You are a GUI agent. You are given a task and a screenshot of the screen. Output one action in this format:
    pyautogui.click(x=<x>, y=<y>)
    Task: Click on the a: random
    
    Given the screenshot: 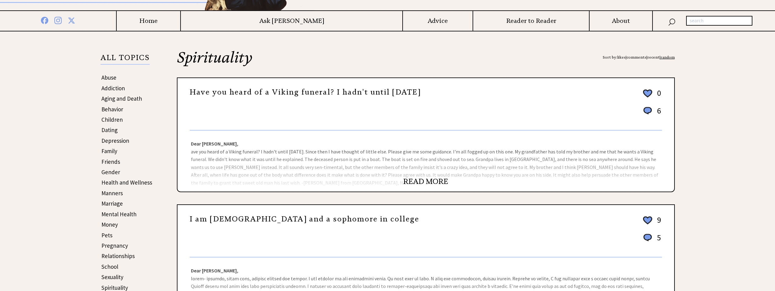 What is the action you would take?
    pyautogui.click(x=667, y=57)
    